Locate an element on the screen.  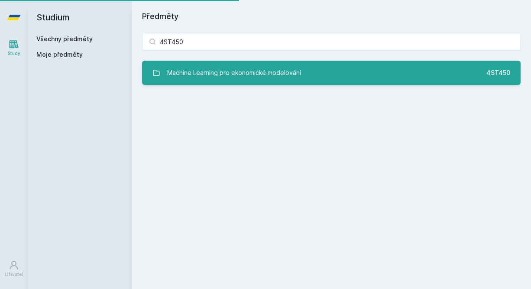
div: Uživatel is located at coordinates (14, 274).